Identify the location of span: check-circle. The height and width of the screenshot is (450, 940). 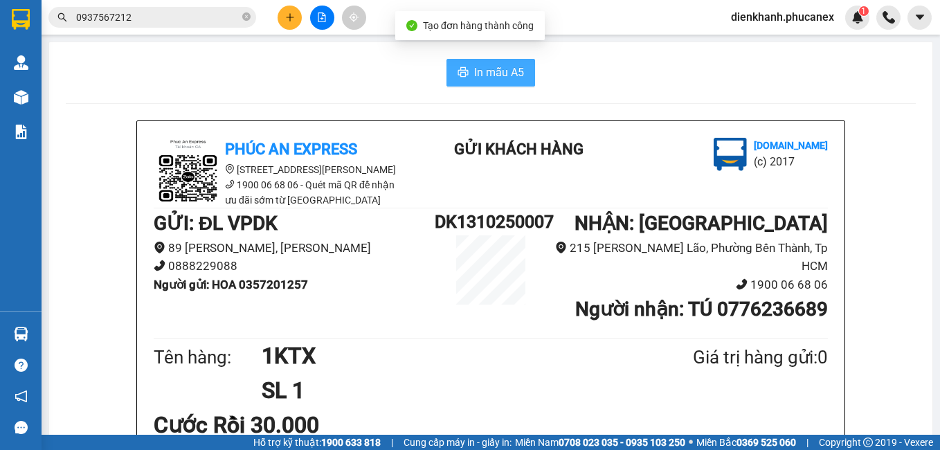
(412, 26).